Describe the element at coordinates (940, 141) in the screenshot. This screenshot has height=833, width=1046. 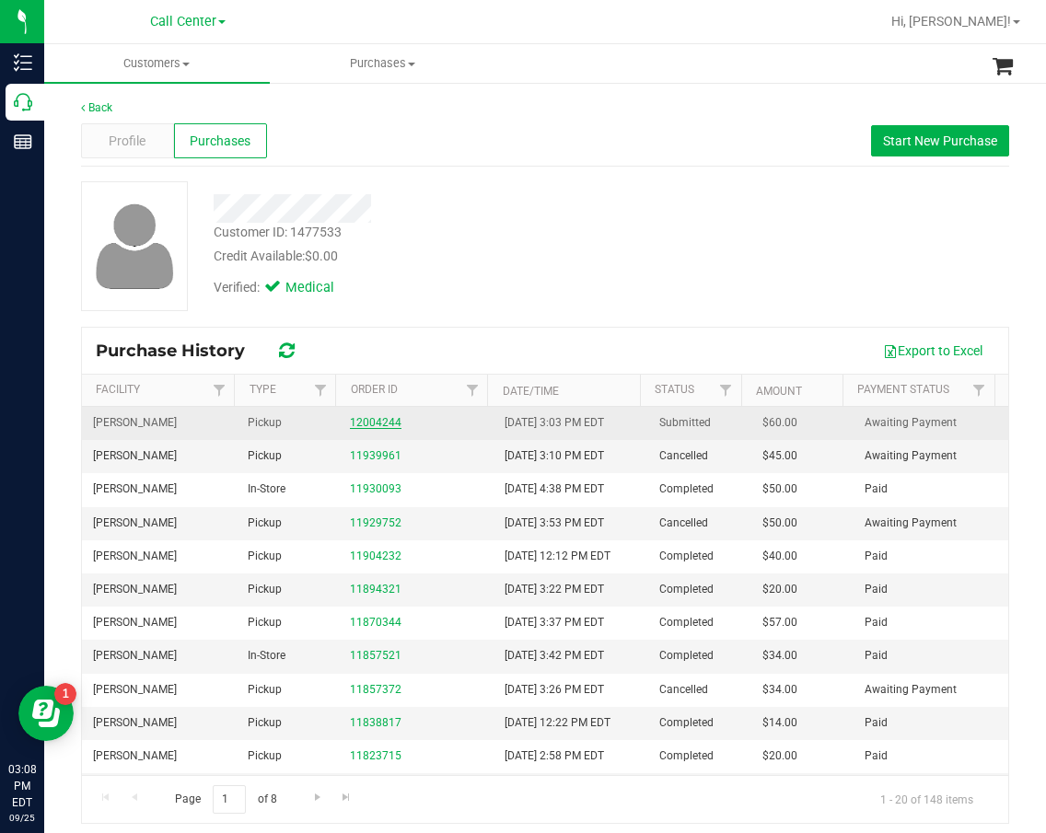
I see `button: Start New Purchase` at that location.